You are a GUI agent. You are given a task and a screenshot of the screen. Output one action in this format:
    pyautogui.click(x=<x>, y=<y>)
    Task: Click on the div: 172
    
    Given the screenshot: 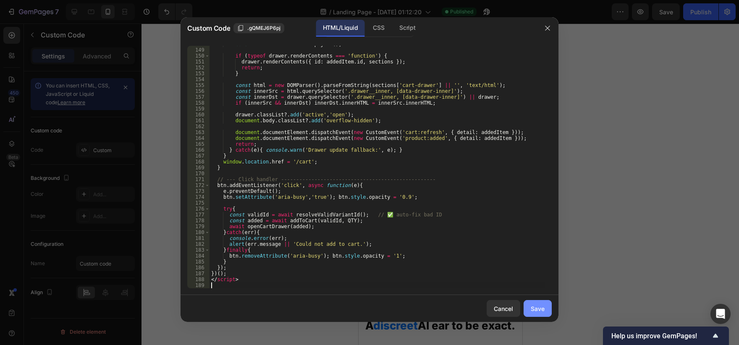 What is the action you would take?
    pyautogui.click(x=198, y=185)
    